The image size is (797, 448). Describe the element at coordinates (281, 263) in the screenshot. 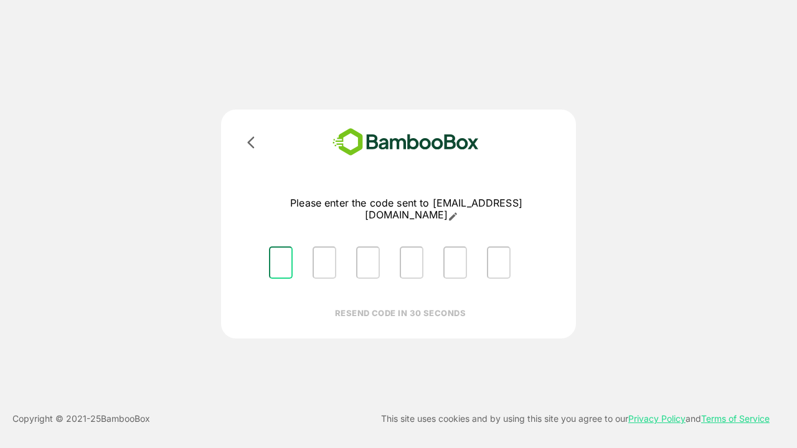

I see `input: Please enter OTP character 1` at that location.